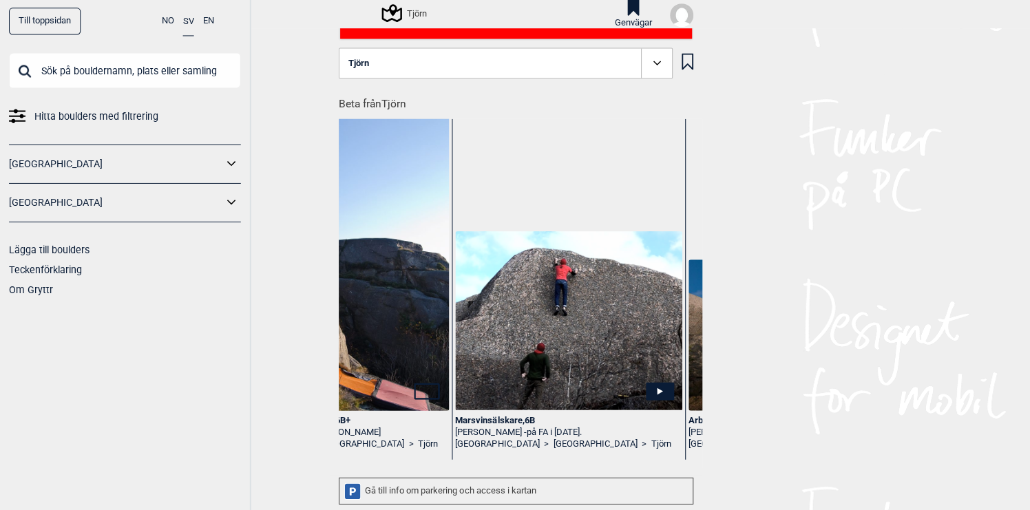 The image size is (1030, 510). I want to click on input: Sök på bouldernamn, plats eller samling, so click(125, 72).